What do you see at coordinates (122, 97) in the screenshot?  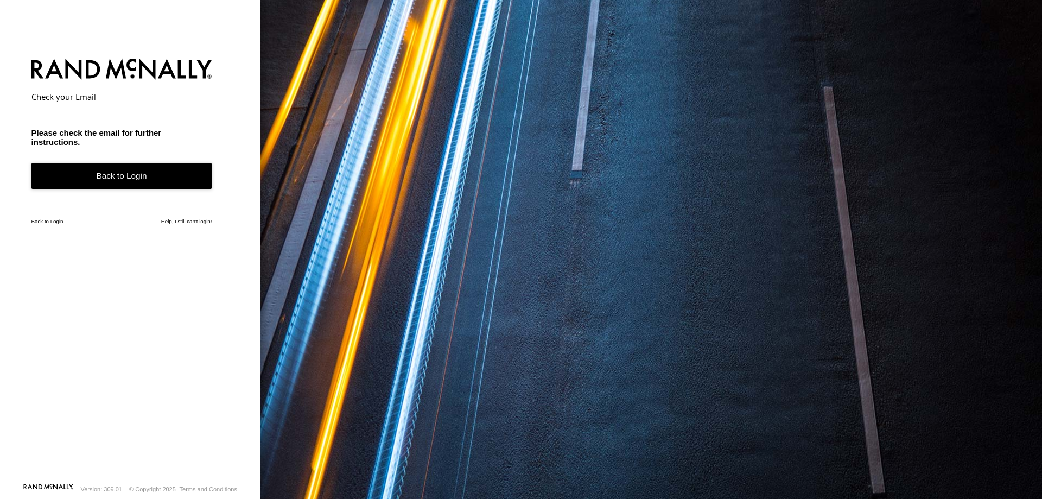 I see `h2: Check your Email` at bounding box center [122, 97].